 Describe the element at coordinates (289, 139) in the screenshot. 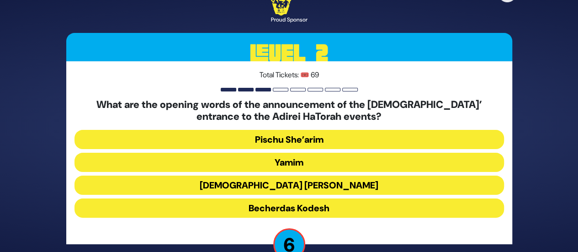

I see `button: Pischu She’arim` at that location.